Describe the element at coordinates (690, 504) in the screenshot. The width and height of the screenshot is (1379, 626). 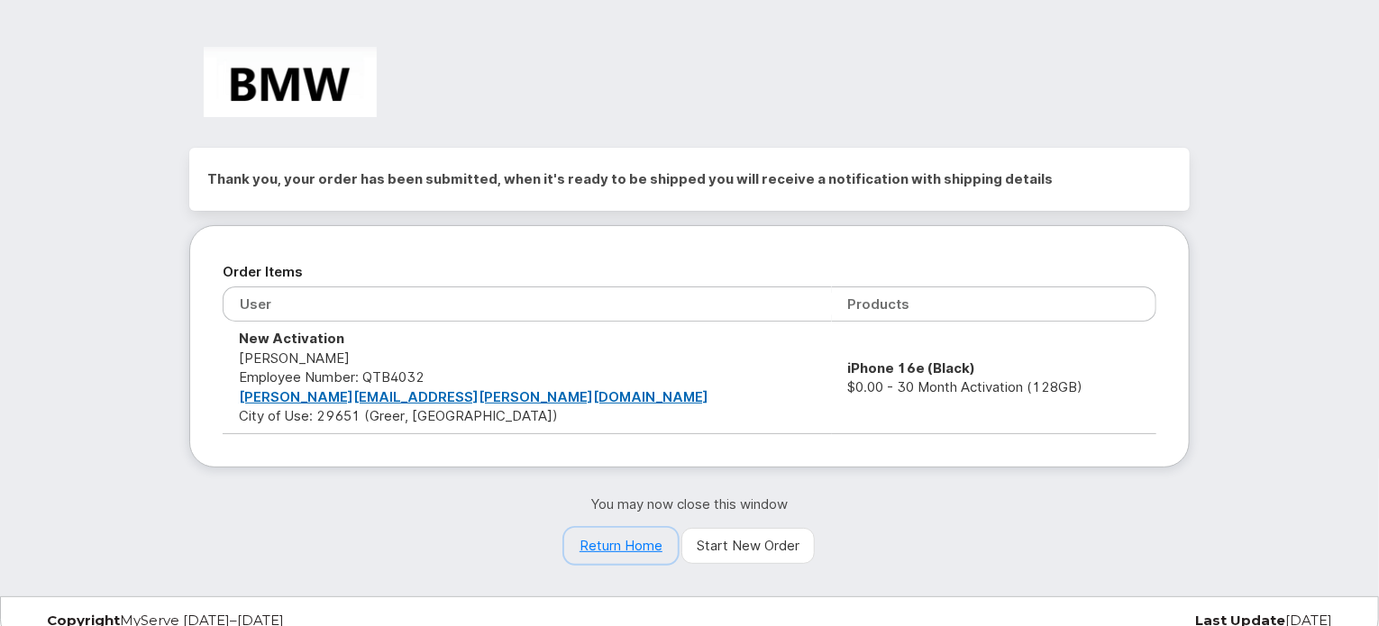
I see `p: You may now close this window` at that location.